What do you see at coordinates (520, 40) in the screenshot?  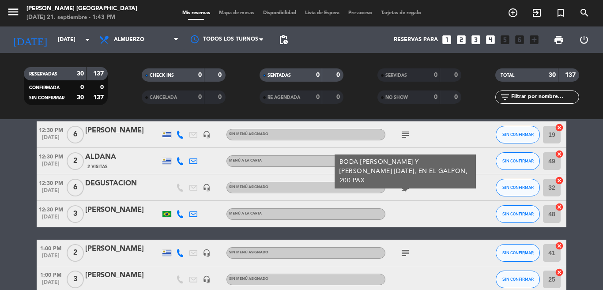 I see `i: looks_6` at bounding box center [520, 40].